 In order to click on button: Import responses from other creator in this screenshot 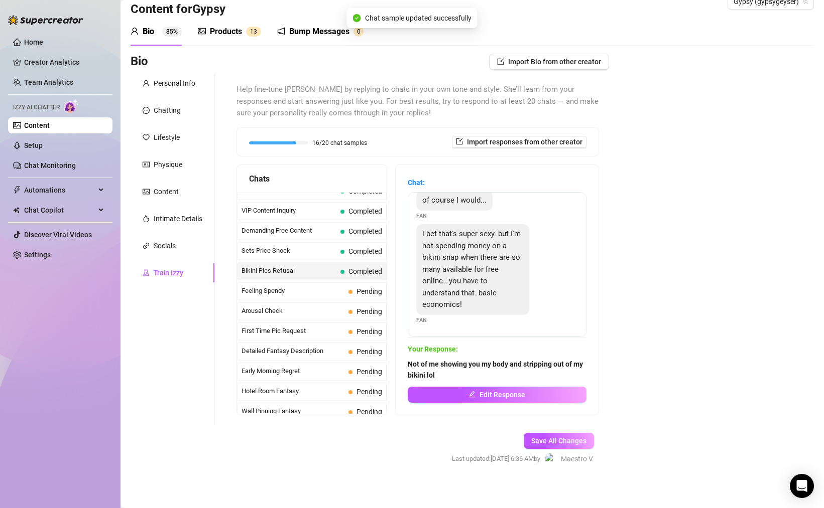, I will do `click(519, 142)`.